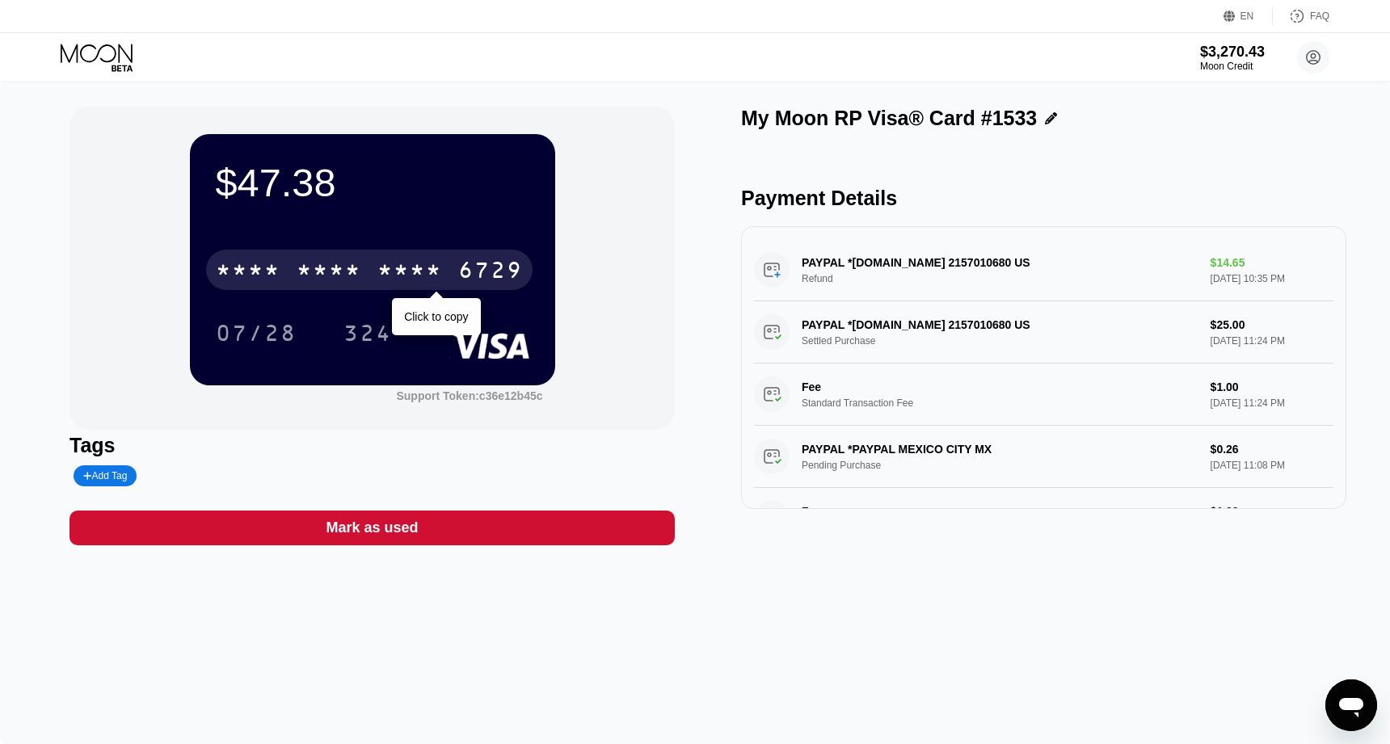  I want to click on div: Payment Details, so click(1043, 198).